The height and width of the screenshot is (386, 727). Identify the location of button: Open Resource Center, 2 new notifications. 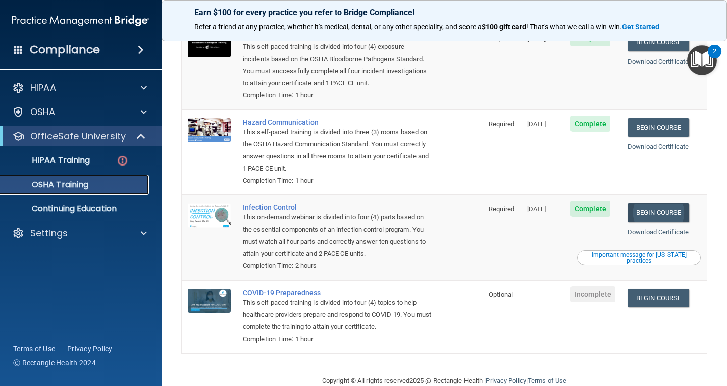
(702, 60).